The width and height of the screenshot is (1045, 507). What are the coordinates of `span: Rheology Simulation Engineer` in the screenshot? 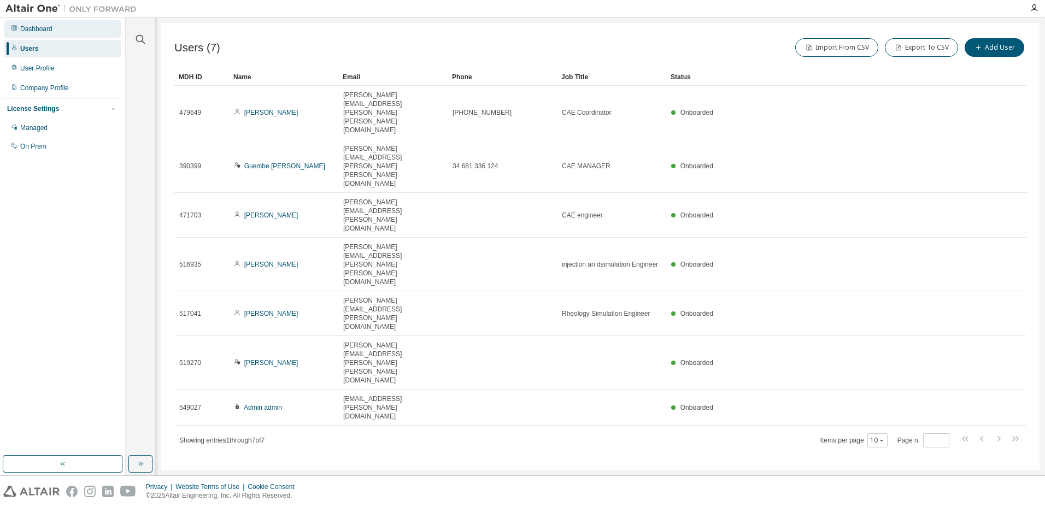 It's located at (606, 314).